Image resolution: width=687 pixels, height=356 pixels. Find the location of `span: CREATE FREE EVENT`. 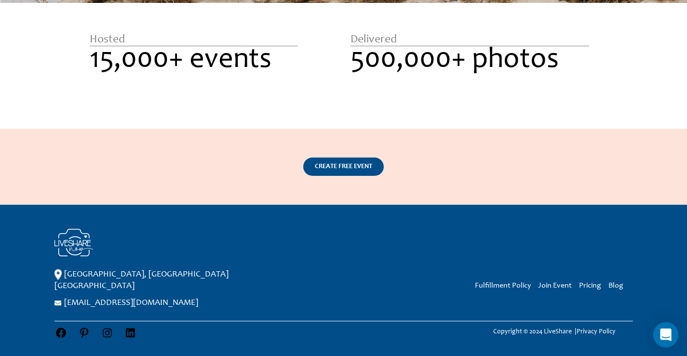

span: CREATE FREE EVENT is located at coordinates (343, 167).